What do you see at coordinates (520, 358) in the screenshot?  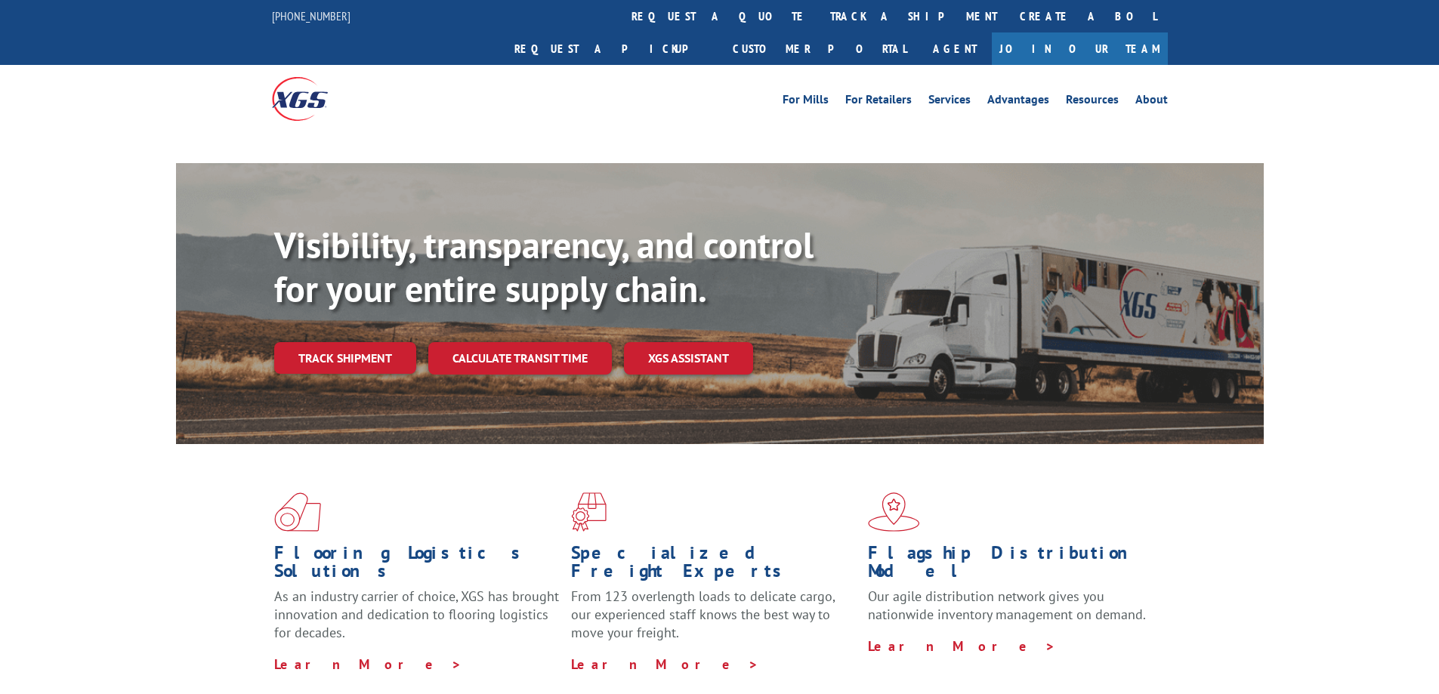 I see `a: Calculate transit time` at bounding box center [520, 358].